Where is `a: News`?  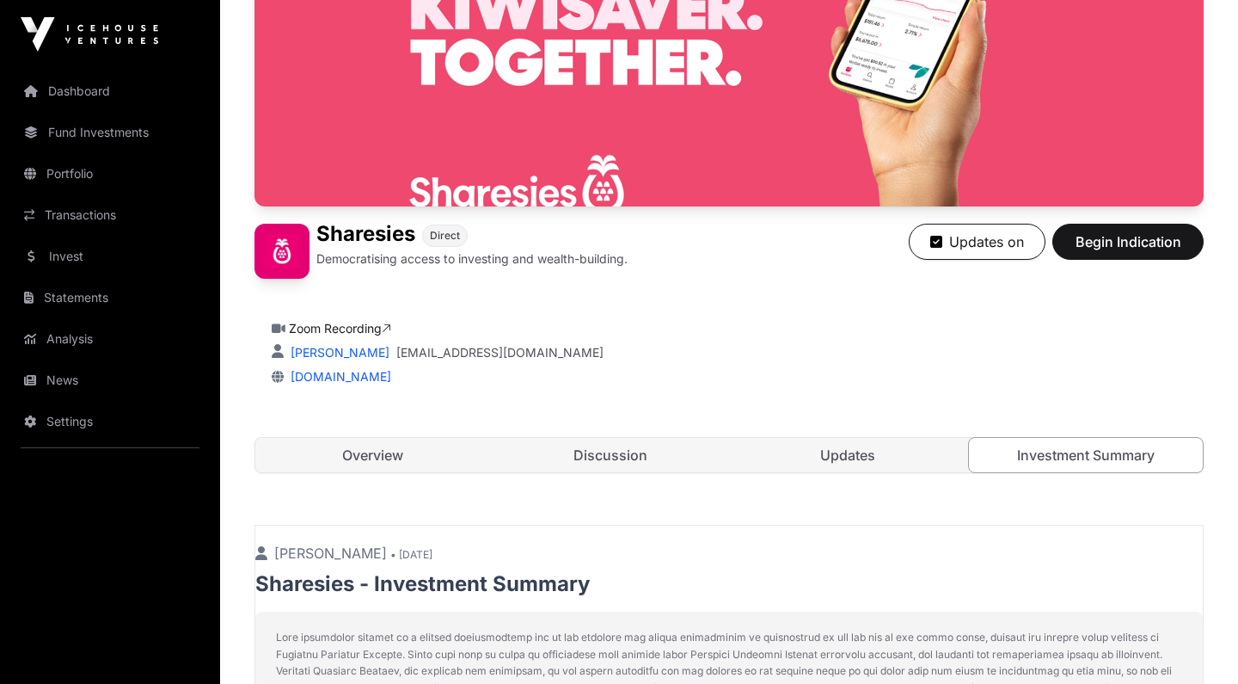
a: News is located at coordinates (110, 380).